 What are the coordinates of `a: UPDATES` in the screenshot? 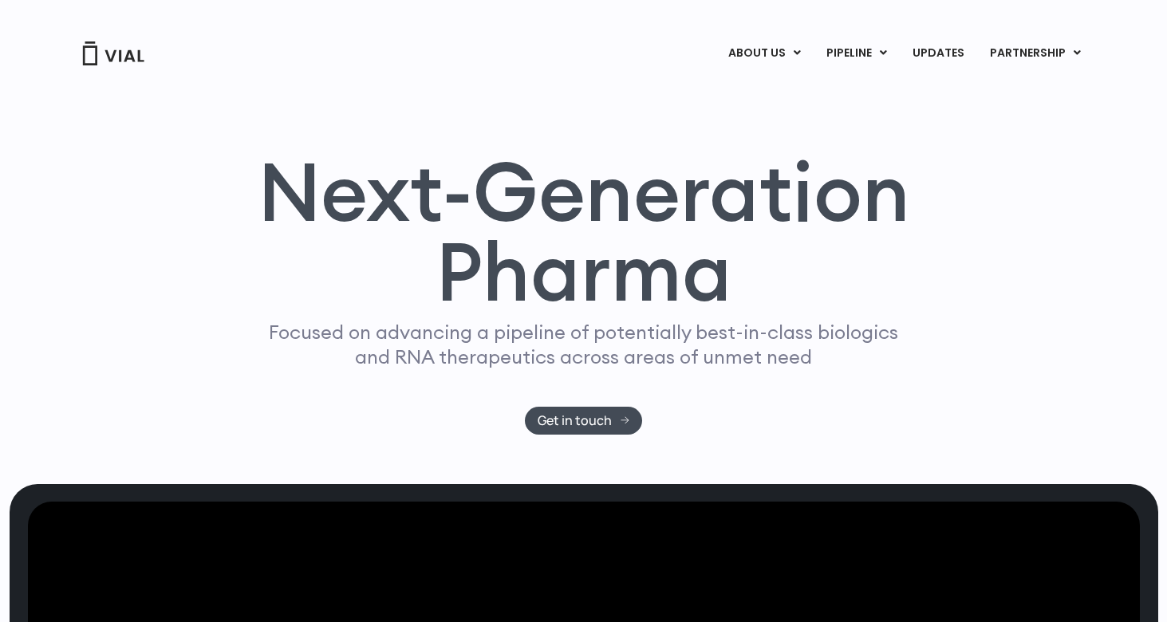 It's located at (938, 53).